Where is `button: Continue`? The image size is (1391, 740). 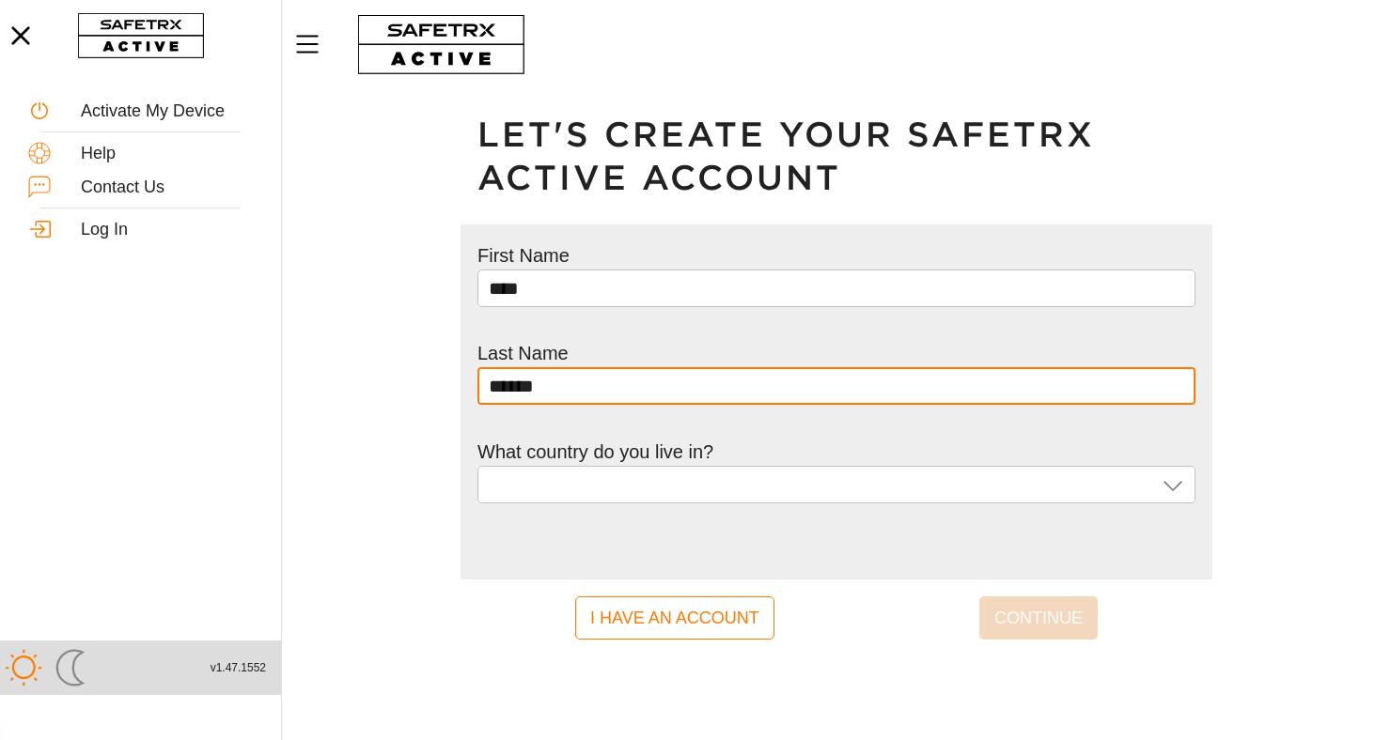 button: Continue is located at coordinates (1038, 618).